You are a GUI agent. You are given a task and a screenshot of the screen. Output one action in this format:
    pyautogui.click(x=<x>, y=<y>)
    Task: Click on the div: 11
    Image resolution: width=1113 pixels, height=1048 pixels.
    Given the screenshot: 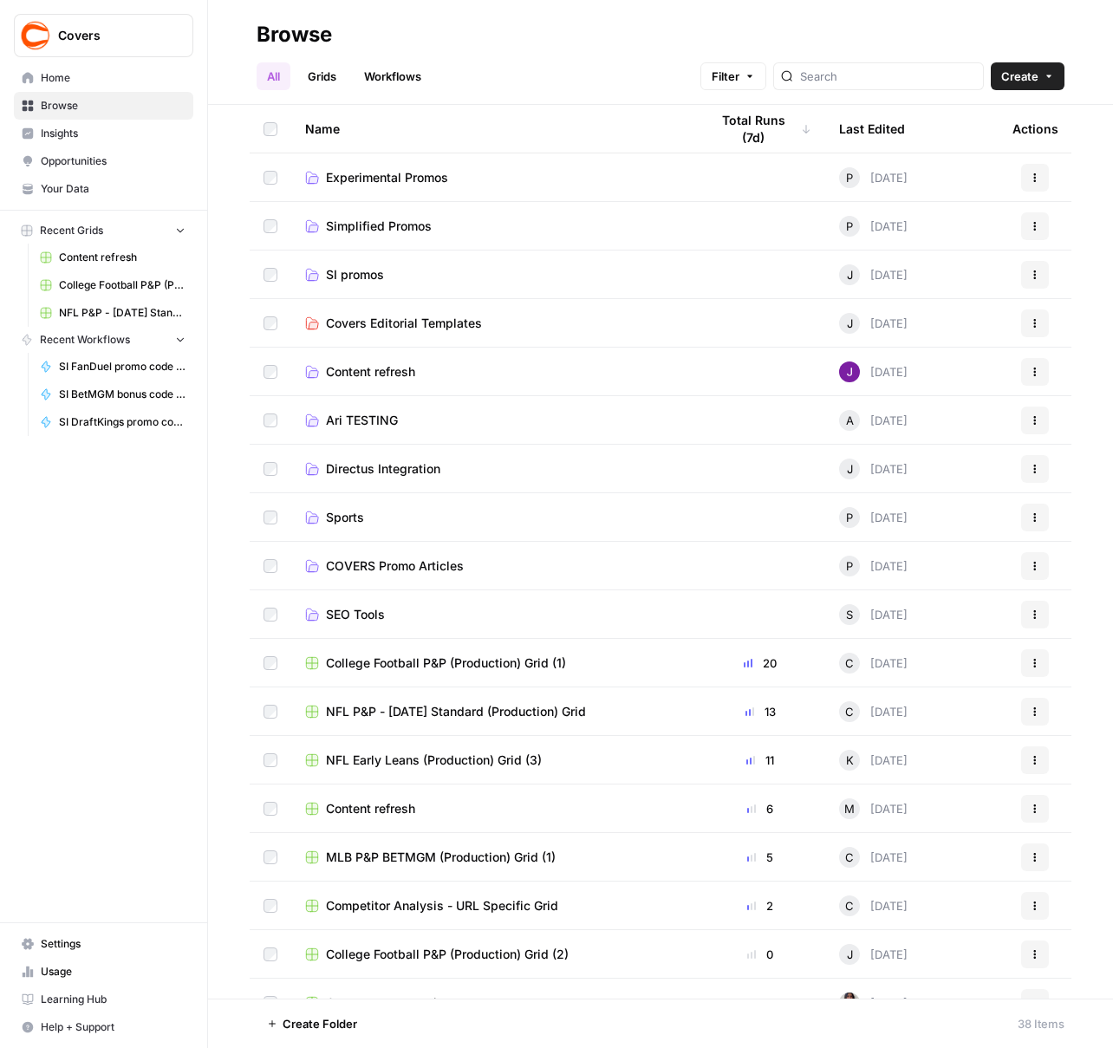 What is the action you would take?
    pyautogui.click(x=760, y=760)
    